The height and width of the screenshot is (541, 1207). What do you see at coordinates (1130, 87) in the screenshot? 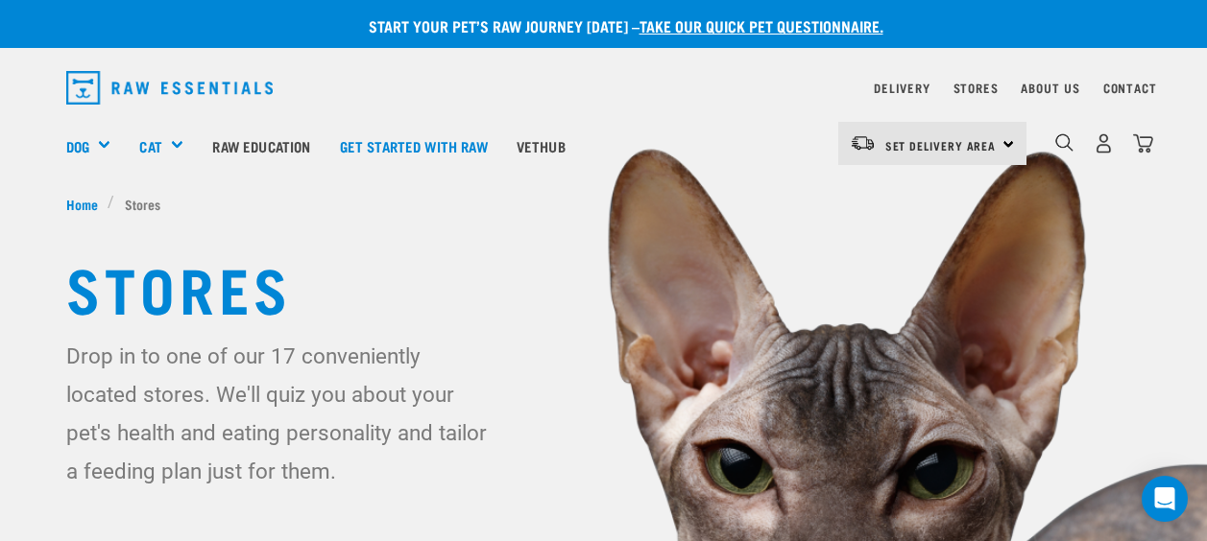
I see `a: Contact` at bounding box center [1130, 87].